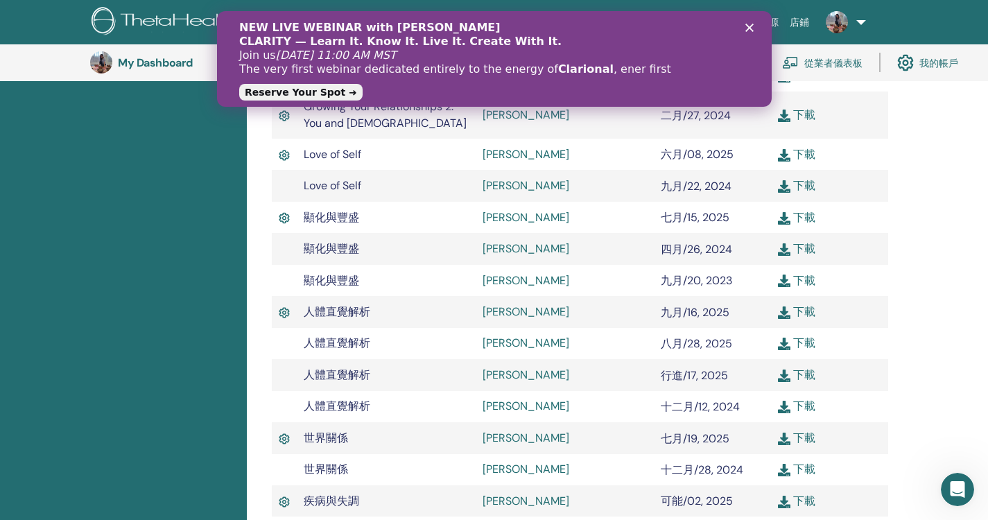  What do you see at coordinates (696, 280) in the screenshot?
I see `font: 九月/20, 2023` at bounding box center [696, 280].